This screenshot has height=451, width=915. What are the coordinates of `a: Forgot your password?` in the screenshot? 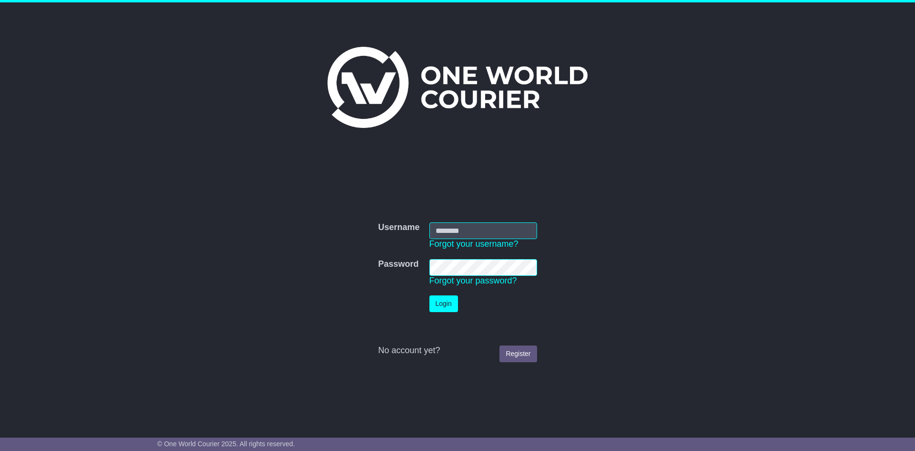 It's located at (473, 280).